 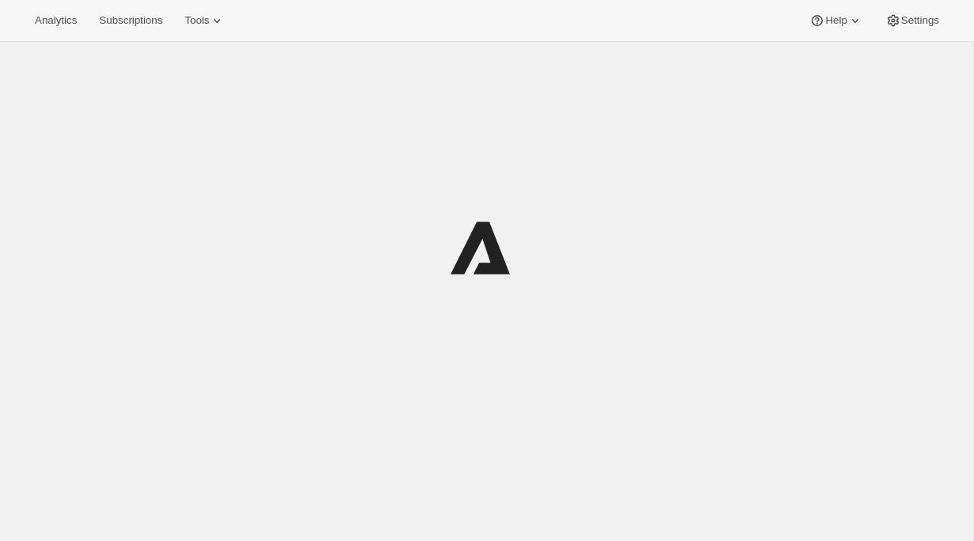 I want to click on span: Tools, so click(x=196, y=21).